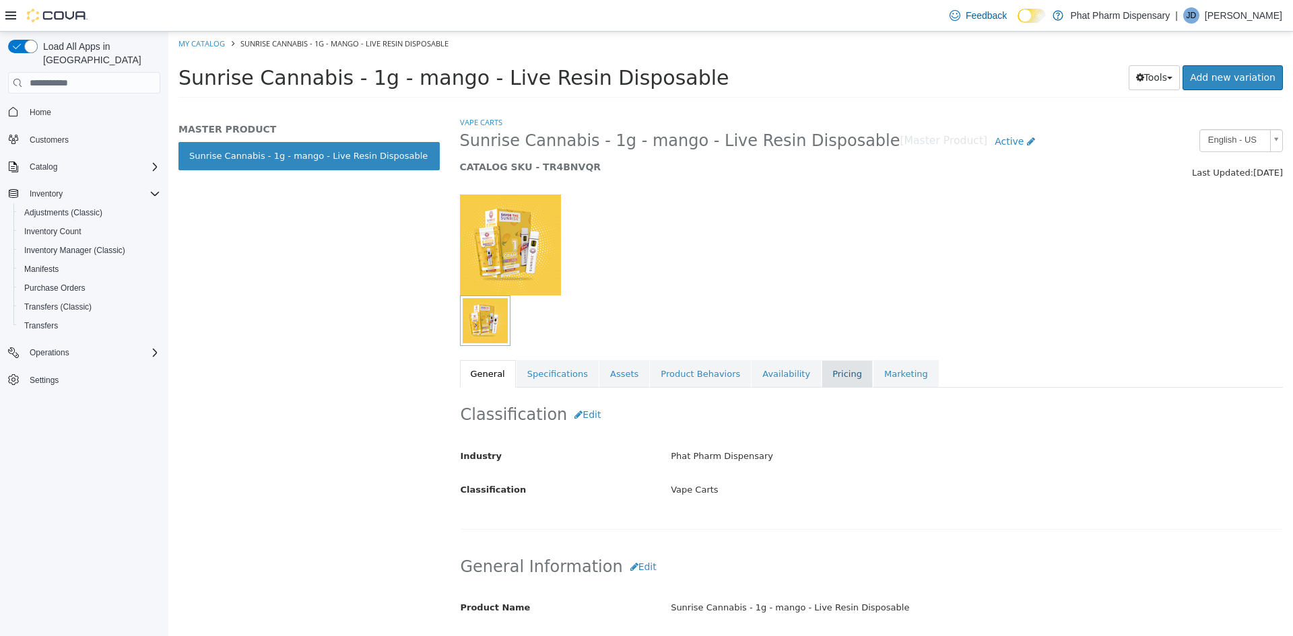 This screenshot has height=636, width=1293. I want to click on a: Specifications, so click(389, 343).